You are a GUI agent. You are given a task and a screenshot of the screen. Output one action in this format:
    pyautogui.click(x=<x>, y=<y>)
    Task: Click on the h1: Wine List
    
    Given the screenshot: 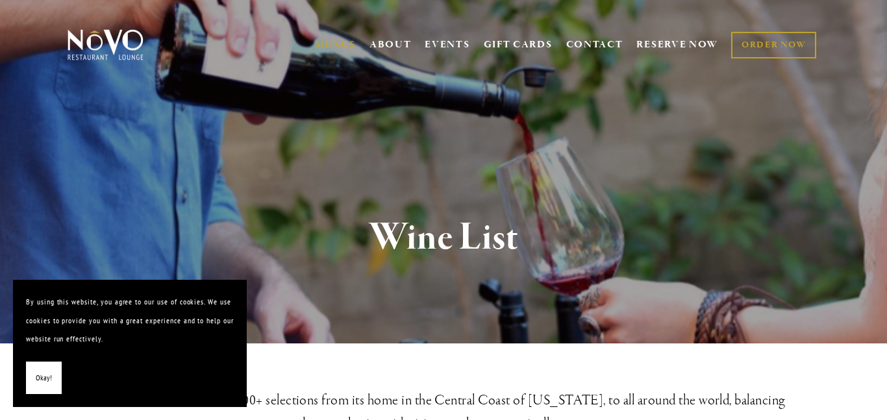 What is the action you would take?
    pyautogui.click(x=443, y=238)
    